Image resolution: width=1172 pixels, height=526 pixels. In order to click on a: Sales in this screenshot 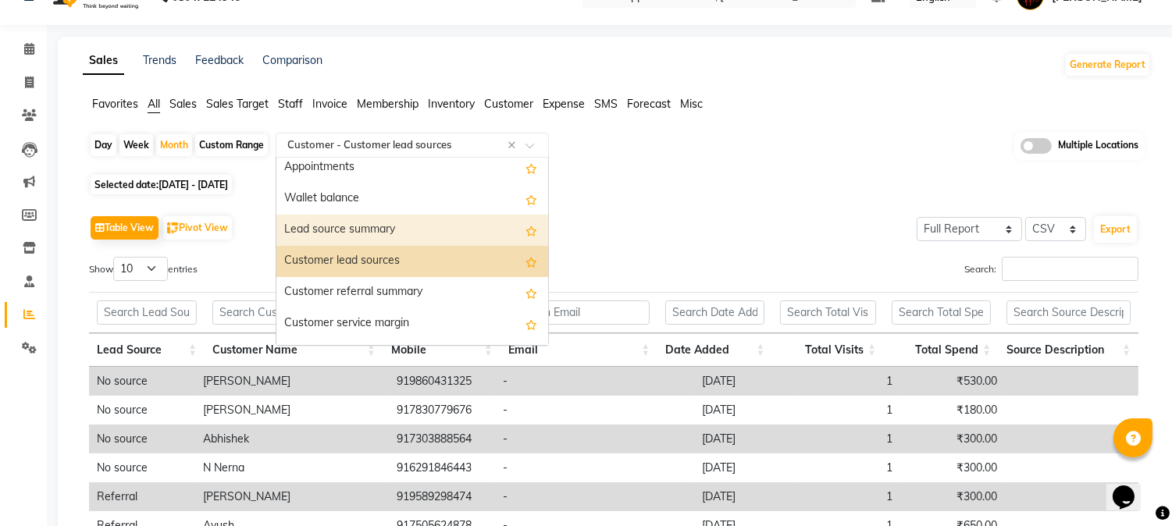, I will do `click(103, 61)`.